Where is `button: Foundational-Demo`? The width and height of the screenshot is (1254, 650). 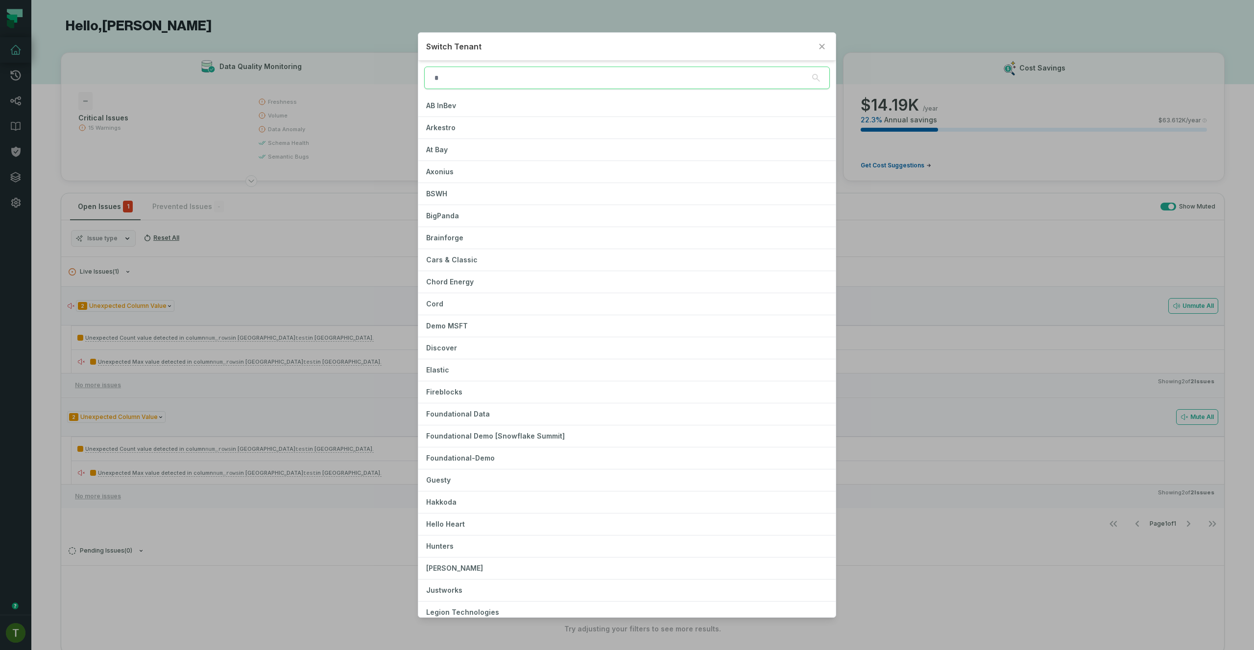 button: Foundational-Demo is located at coordinates (626, 458).